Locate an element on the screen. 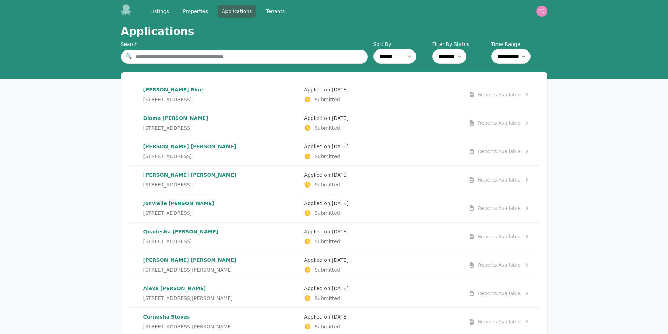  a: Applications is located at coordinates (237, 11).